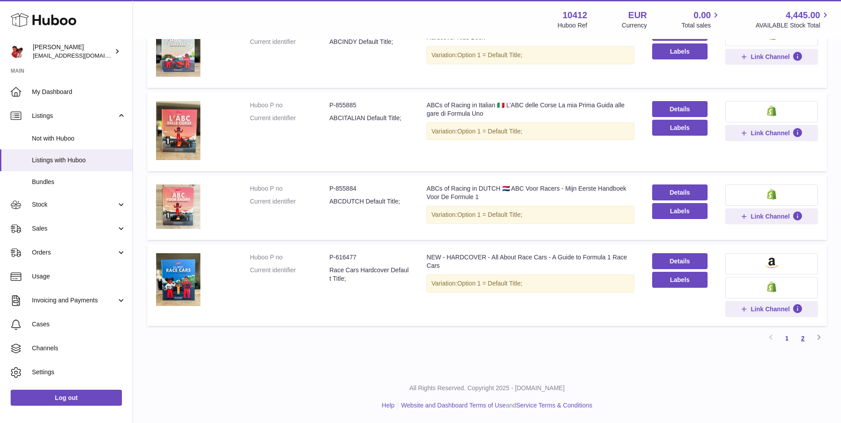  Describe the element at coordinates (702, 15) in the screenshot. I see `span: 0.00` at that location.